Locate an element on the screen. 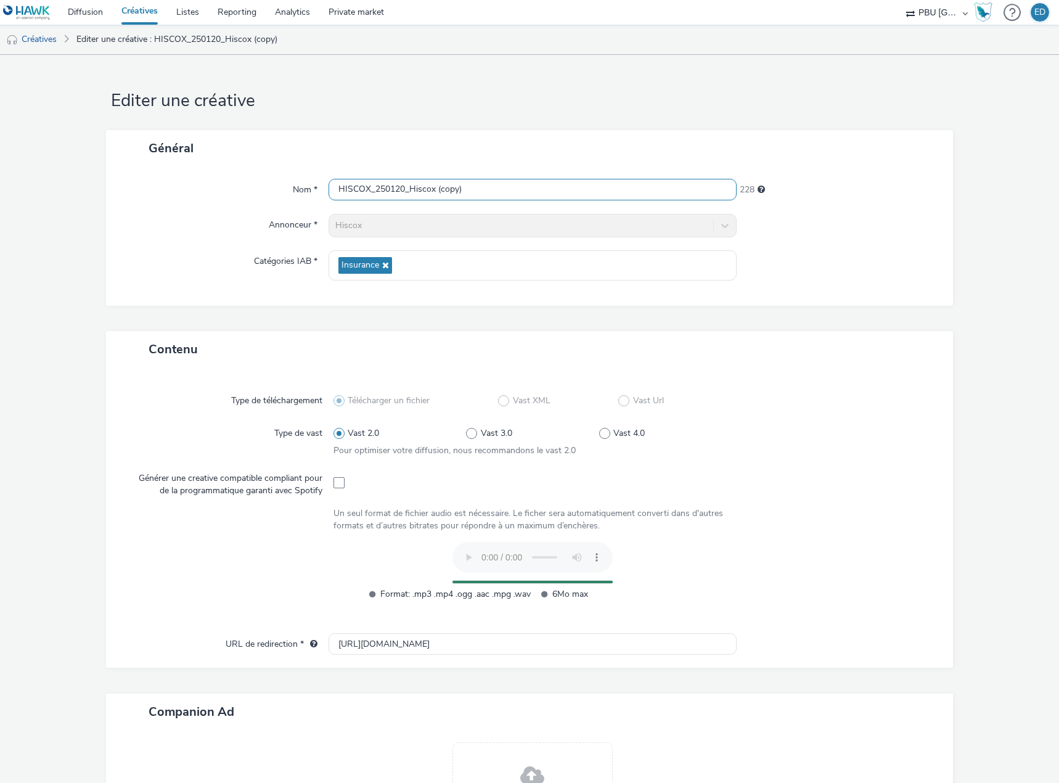  label: Nom * is located at coordinates (305, 187).